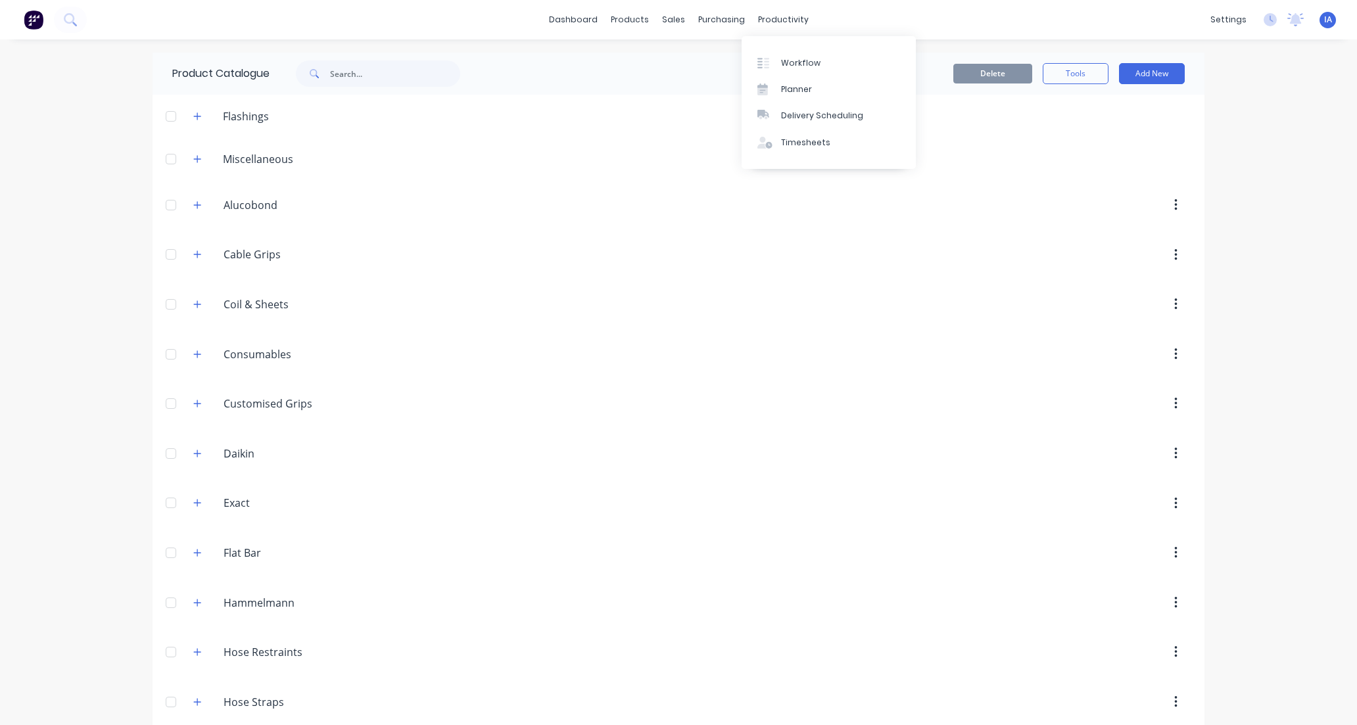 The width and height of the screenshot is (1357, 725). I want to click on div: purchasing, so click(721, 20).